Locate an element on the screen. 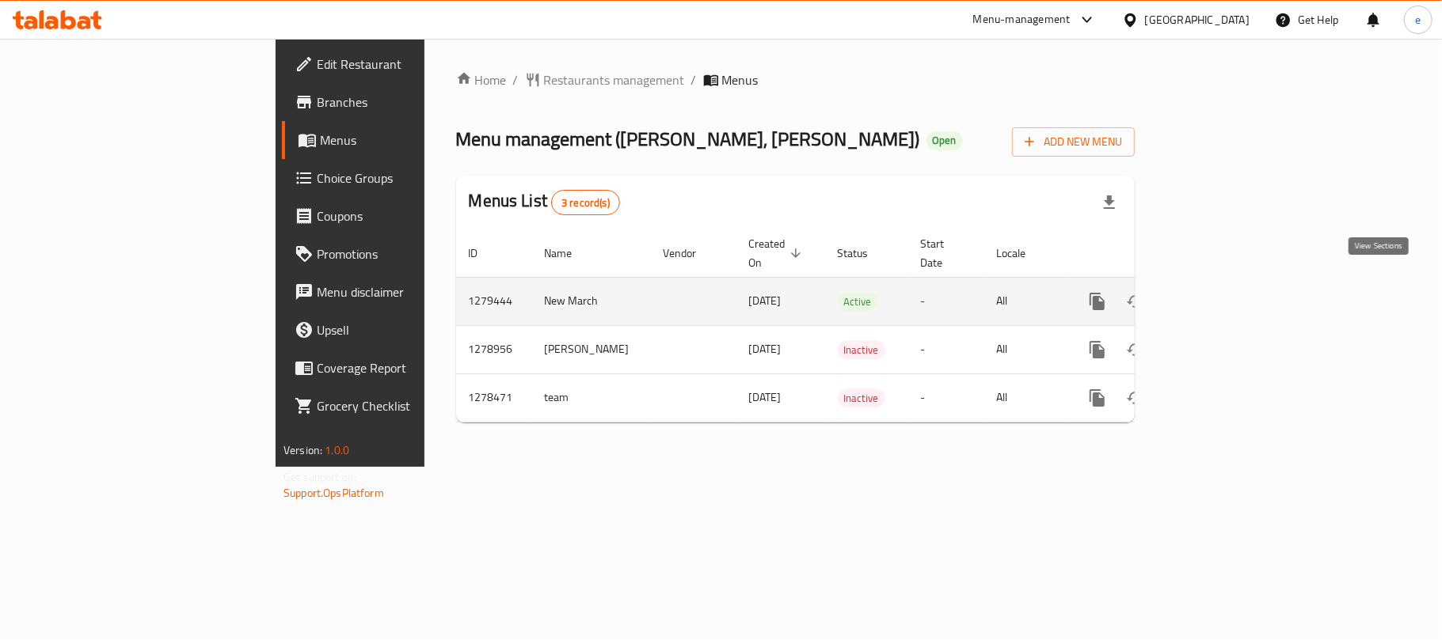  a: Restaurants management is located at coordinates (605, 80).